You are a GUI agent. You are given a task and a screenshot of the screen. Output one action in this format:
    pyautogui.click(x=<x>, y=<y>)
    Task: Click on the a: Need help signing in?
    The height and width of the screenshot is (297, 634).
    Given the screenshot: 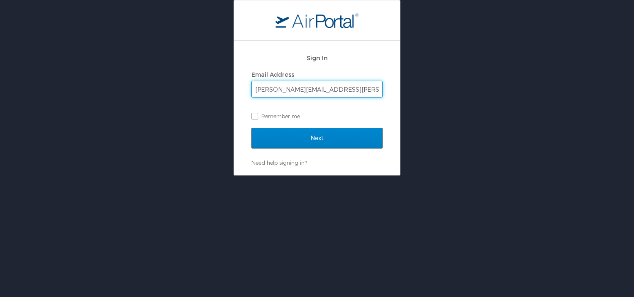 What is the action you would take?
    pyautogui.click(x=279, y=163)
    